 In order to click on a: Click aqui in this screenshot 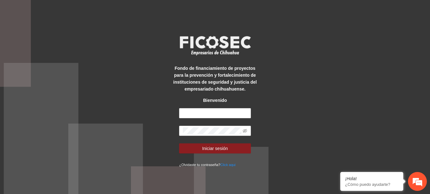, I will do `click(228, 165)`.